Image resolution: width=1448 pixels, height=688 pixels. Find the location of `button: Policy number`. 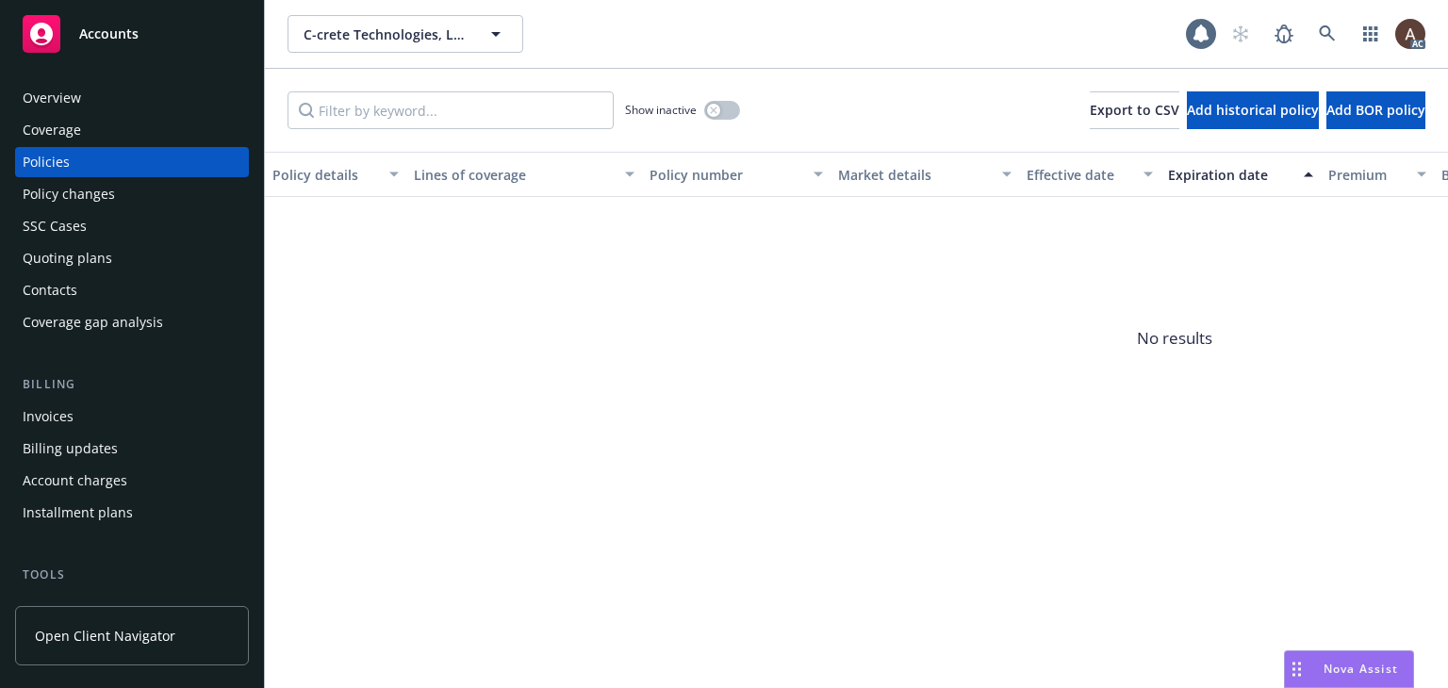

button: Policy number is located at coordinates (736, 174).